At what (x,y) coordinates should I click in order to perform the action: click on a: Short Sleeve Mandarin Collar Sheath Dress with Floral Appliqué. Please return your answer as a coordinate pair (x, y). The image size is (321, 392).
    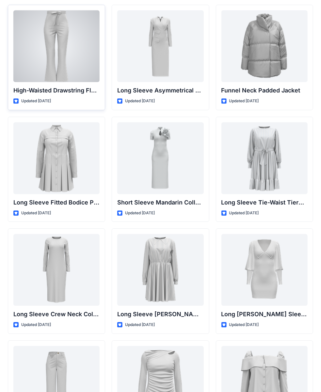
    Looking at the image, I should click on (160, 158).